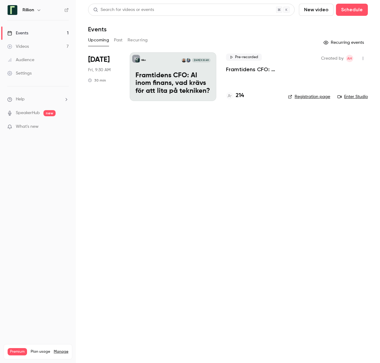 This screenshot has height=363, width=380. What do you see at coordinates (18, 47) in the screenshot?
I see `div: Videos` at bounding box center [18, 47].